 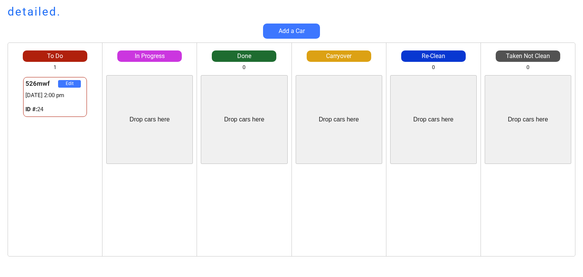 I want to click on div: Taken Not Clean, so click(x=528, y=56).